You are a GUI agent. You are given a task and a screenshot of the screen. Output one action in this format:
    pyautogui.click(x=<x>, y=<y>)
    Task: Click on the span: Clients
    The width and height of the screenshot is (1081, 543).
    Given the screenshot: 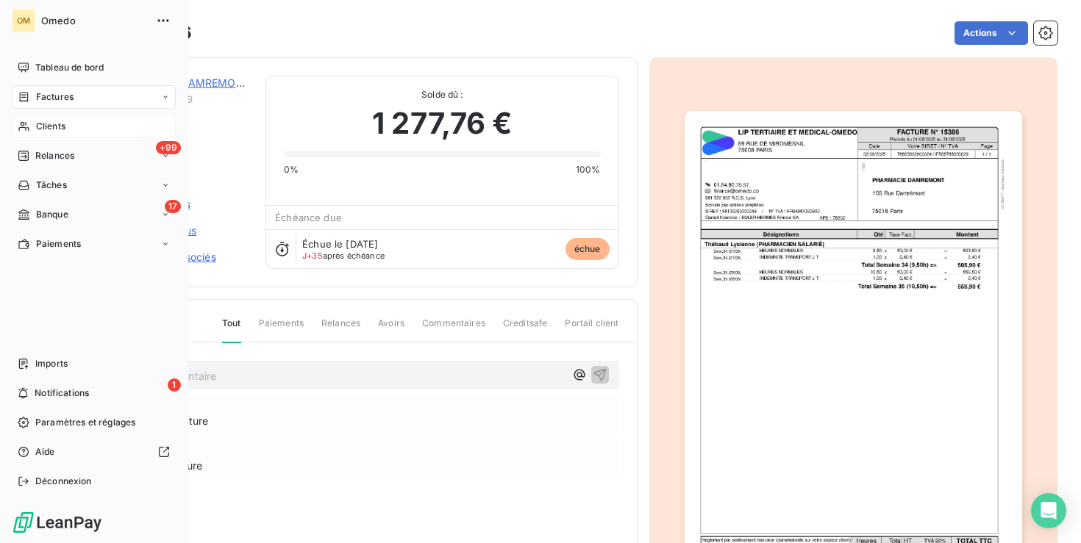 What is the action you would take?
    pyautogui.click(x=51, y=126)
    